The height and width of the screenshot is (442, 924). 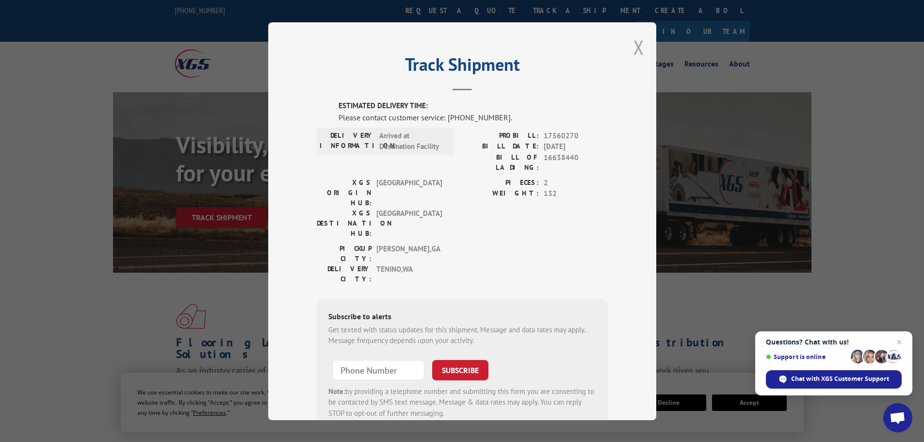 What do you see at coordinates (576, 135) in the screenshot?
I see `span: 17560270` at bounding box center [576, 135].